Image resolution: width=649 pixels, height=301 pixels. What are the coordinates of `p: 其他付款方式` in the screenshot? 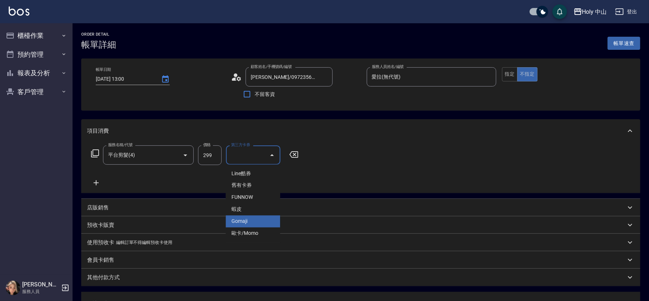 It's located at (103, 277).